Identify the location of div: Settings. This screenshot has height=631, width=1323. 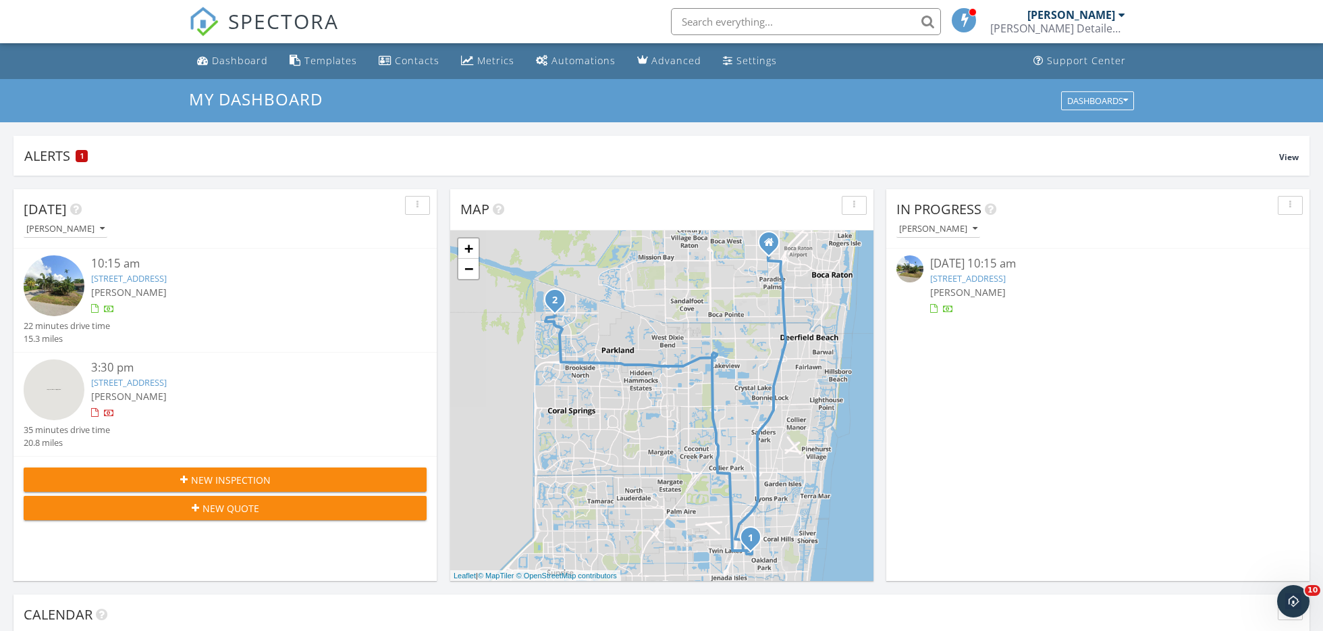
(757, 60).